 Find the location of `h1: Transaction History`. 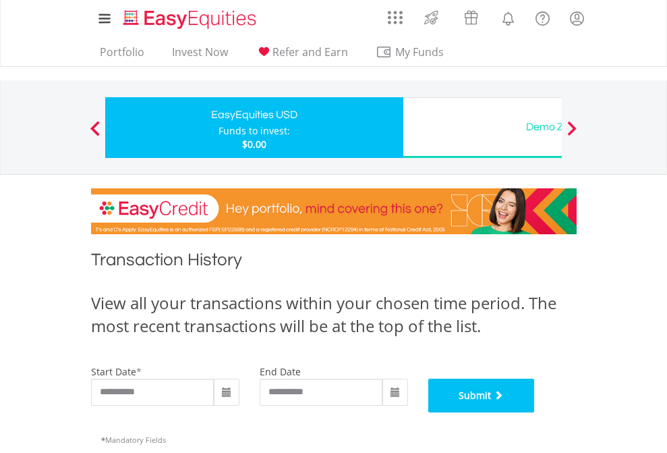

h1: Transaction History is located at coordinates (334, 263).